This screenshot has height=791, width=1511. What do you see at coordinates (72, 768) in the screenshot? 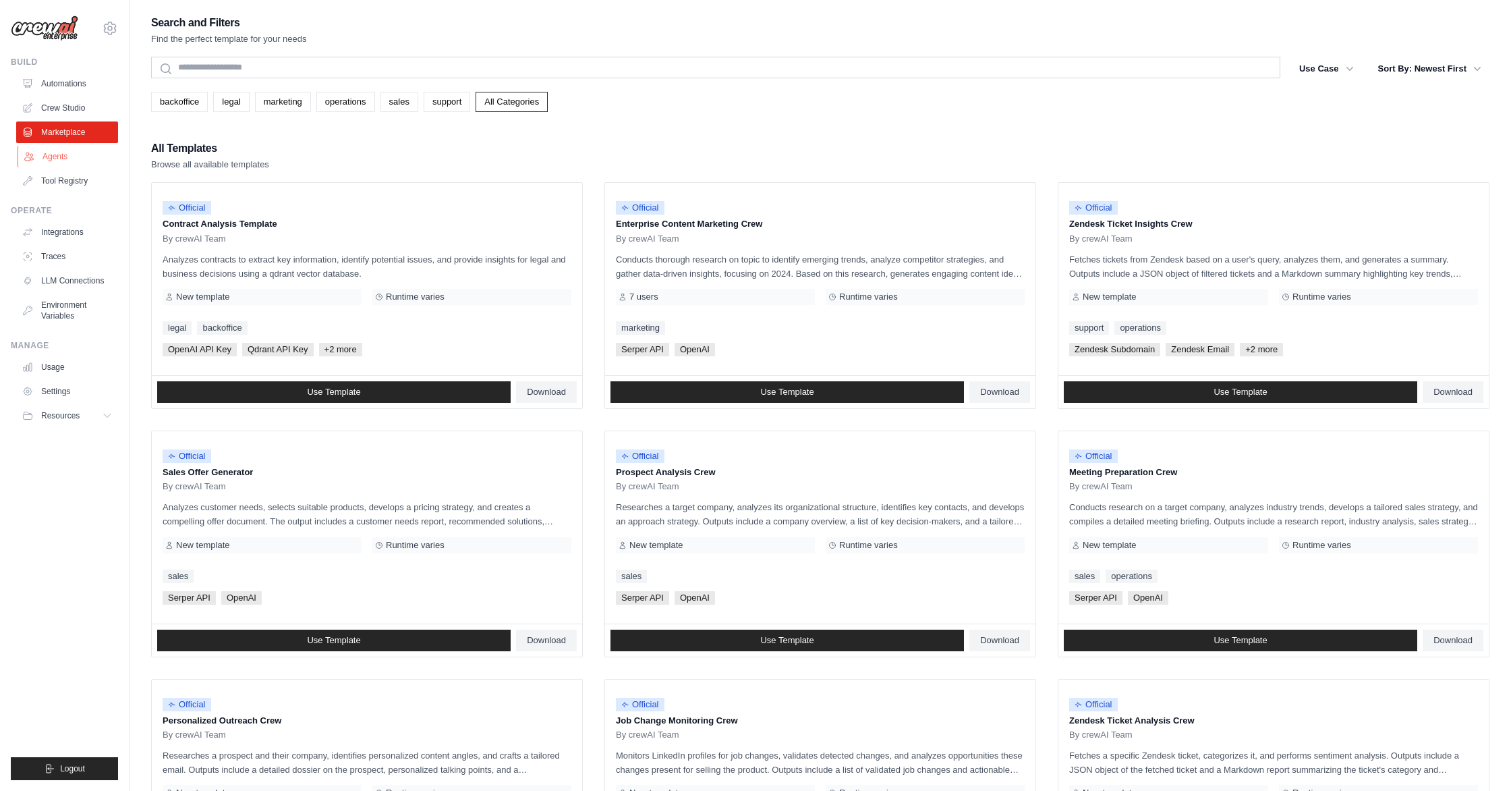
I see `span: Logout` at bounding box center [72, 768].